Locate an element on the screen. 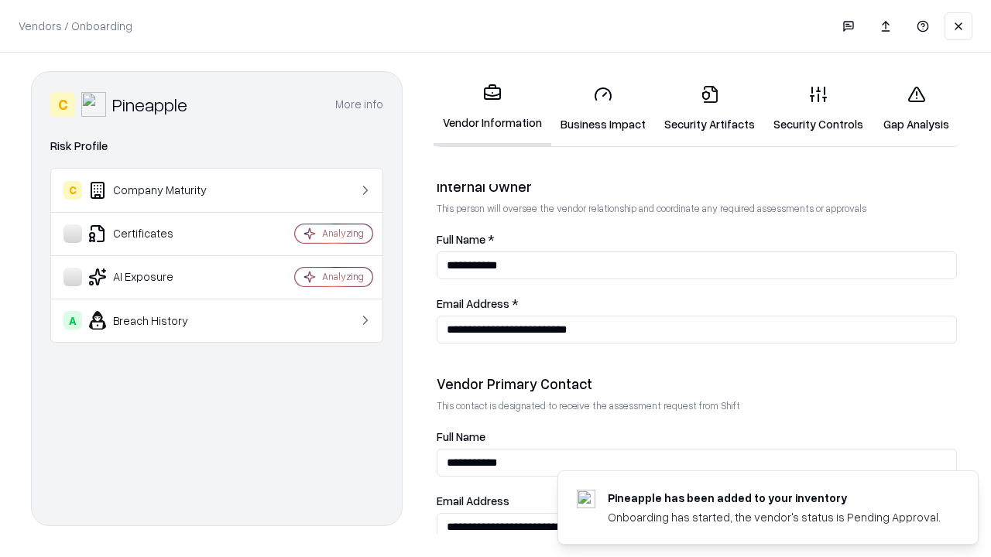 This screenshot has width=991, height=557. label: Full Name * is located at coordinates (697, 239).